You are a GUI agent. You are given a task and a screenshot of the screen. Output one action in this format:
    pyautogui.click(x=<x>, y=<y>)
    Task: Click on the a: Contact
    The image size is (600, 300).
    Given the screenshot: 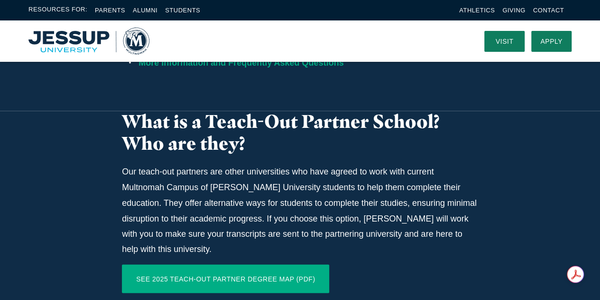 What is the action you would take?
    pyautogui.click(x=549, y=10)
    